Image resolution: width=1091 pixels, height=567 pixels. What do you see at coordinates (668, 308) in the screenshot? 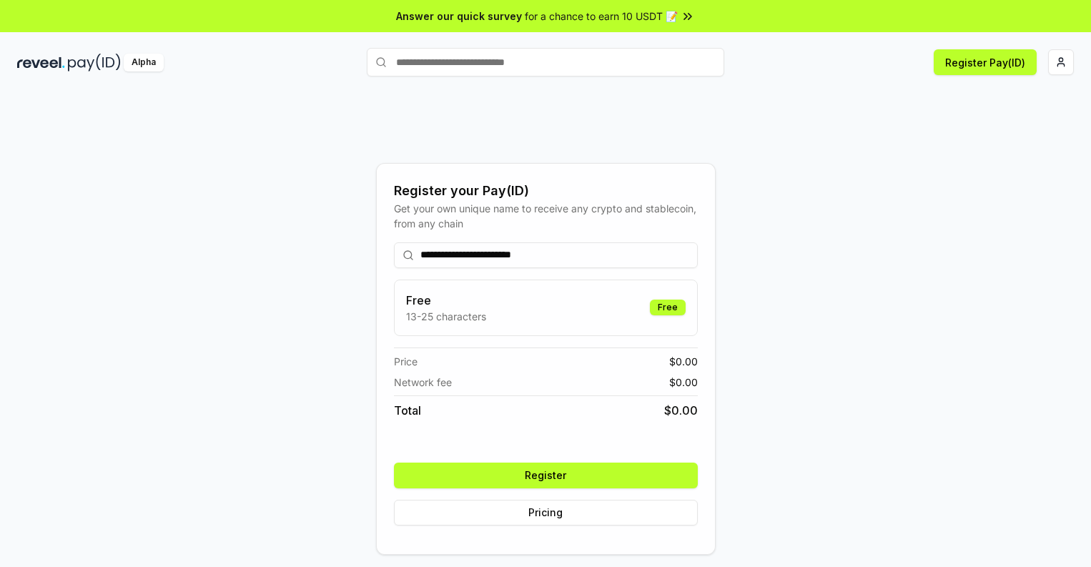
I see `div: Free` at bounding box center [668, 308].